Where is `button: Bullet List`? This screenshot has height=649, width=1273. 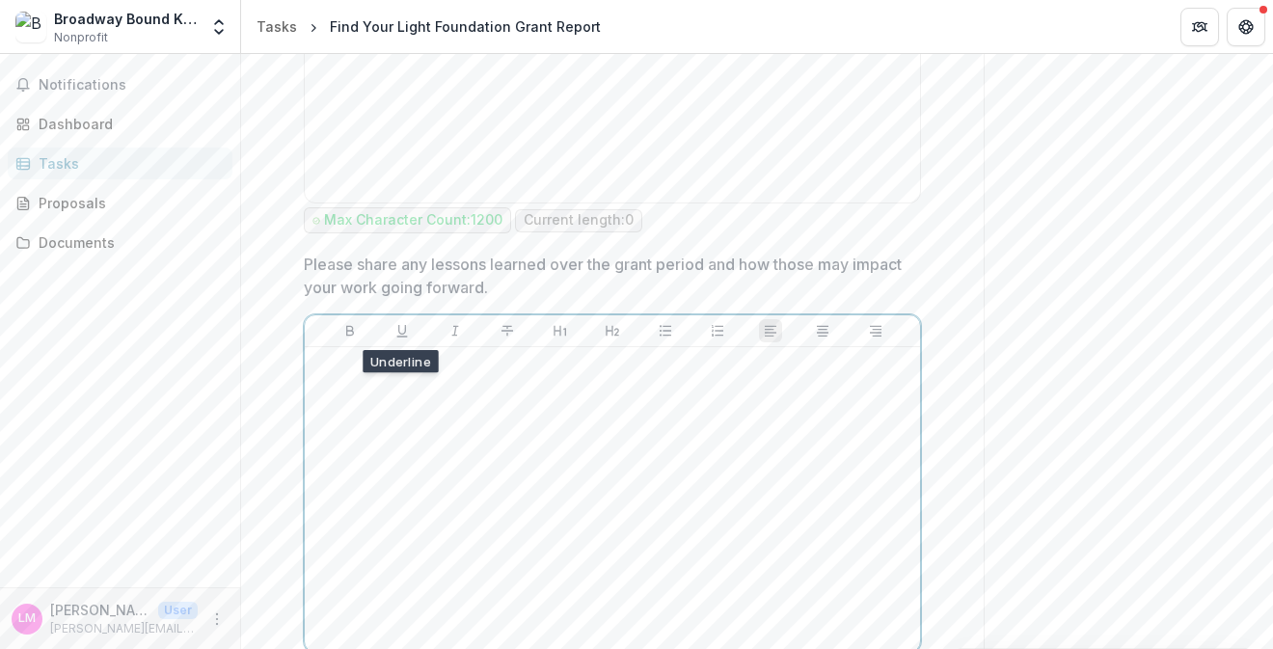
button: Bullet List is located at coordinates (665, 331).